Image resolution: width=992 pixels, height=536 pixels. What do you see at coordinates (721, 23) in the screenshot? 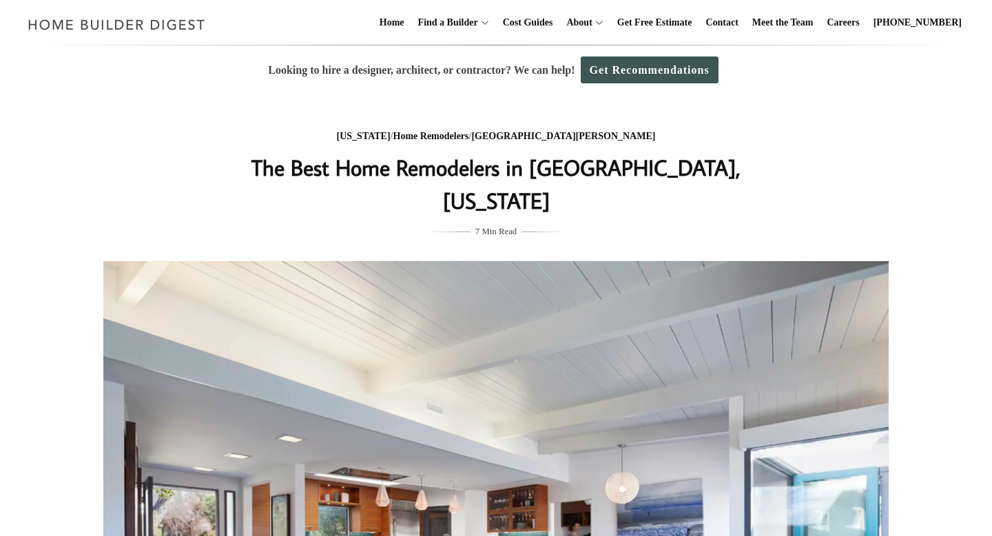
I see `a: Contact` at bounding box center [721, 23].